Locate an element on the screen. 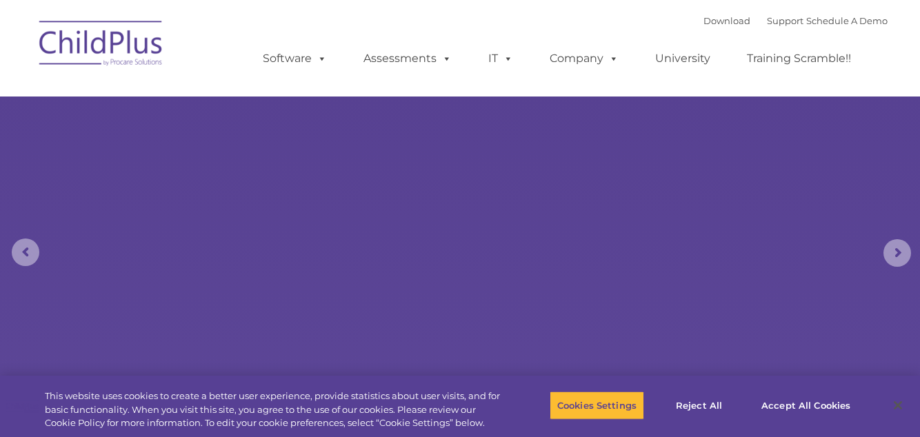 The width and height of the screenshot is (920, 437). a: University is located at coordinates (683, 59).